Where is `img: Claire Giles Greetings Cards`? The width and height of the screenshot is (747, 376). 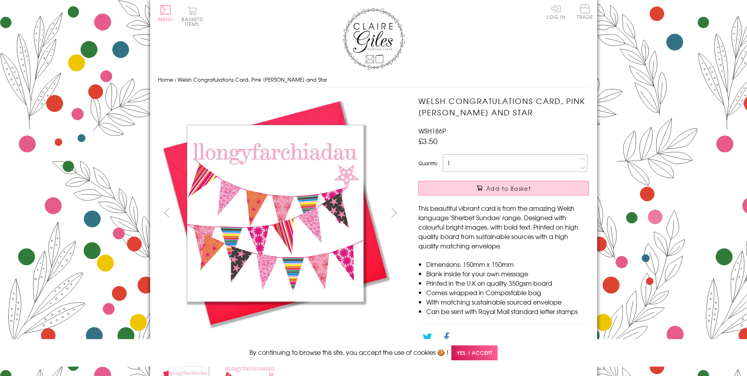
img: Claire Giles Greetings Cards is located at coordinates (374, 39).